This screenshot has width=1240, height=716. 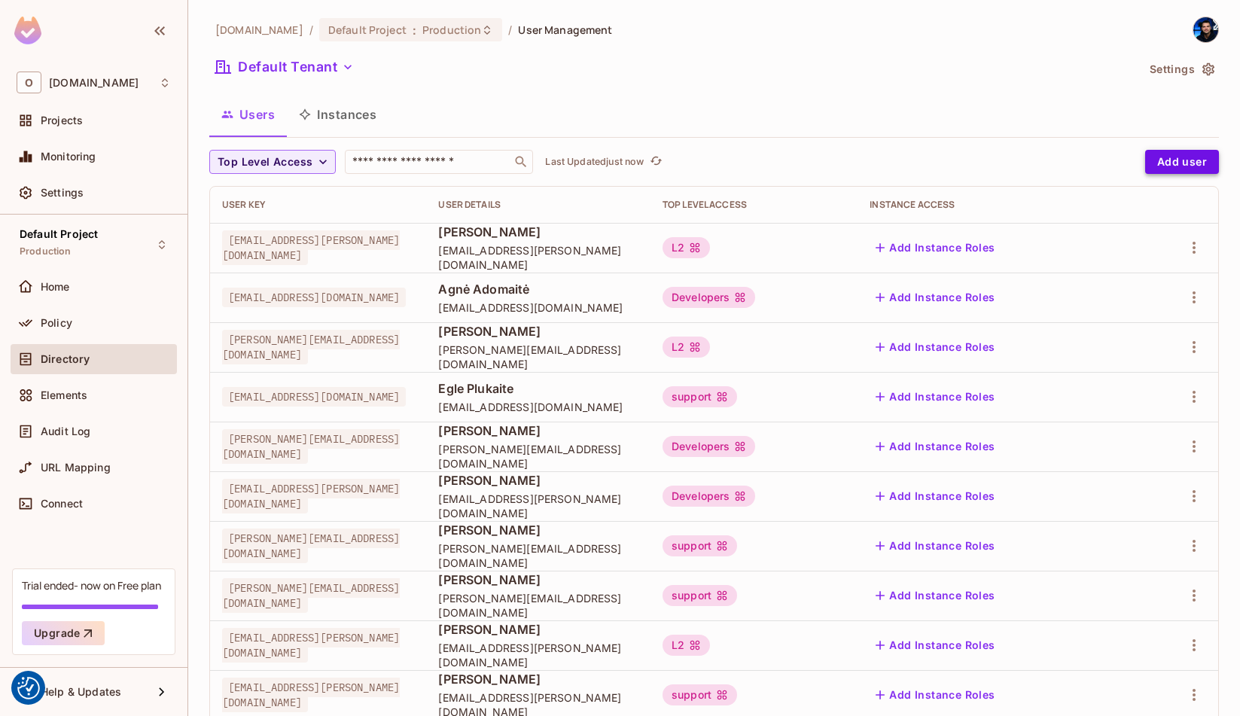 I want to click on span: Click to refresh data, so click(x=654, y=162).